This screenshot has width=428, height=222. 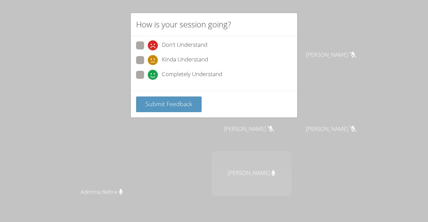 What do you see at coordinates (183, 24) in the screenshot?
I see `h2: How is your session going?` at bounding box center [183, 24].